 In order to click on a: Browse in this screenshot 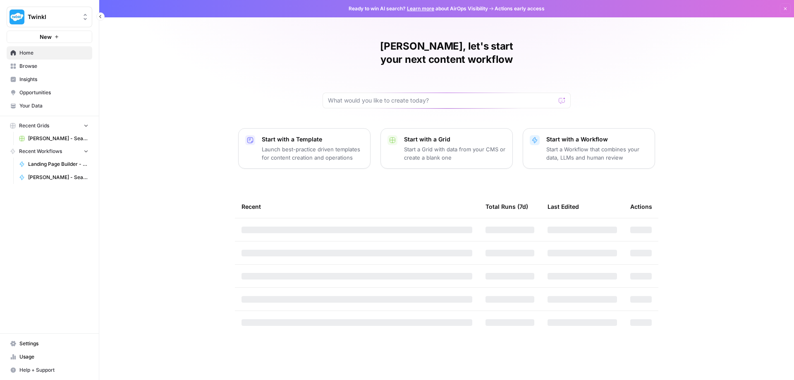, I will do `click(49, 66)`.